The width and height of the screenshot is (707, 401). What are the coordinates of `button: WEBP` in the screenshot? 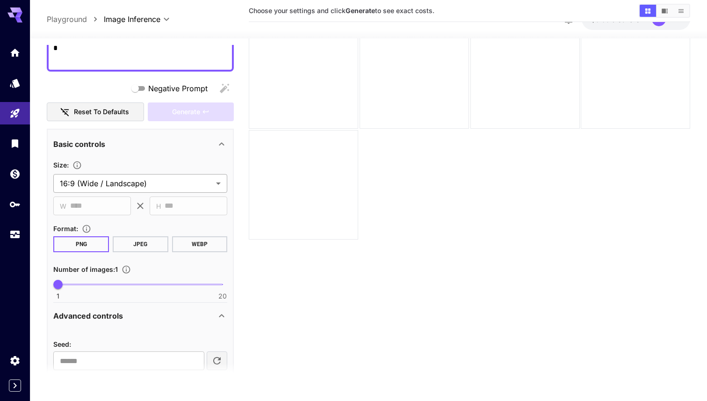 It's located at (200, 244).